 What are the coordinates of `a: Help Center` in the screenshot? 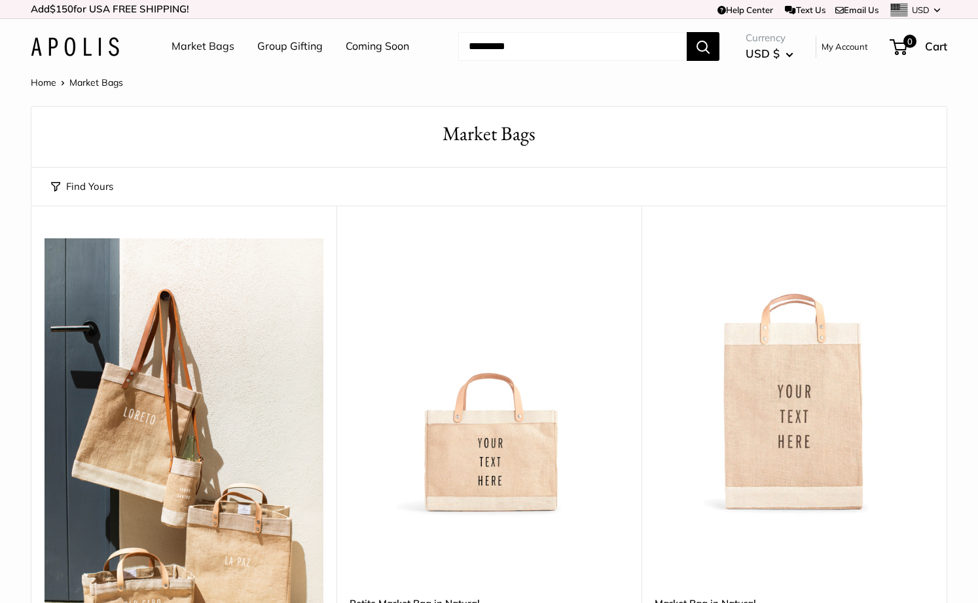 It's located at (745, 10).